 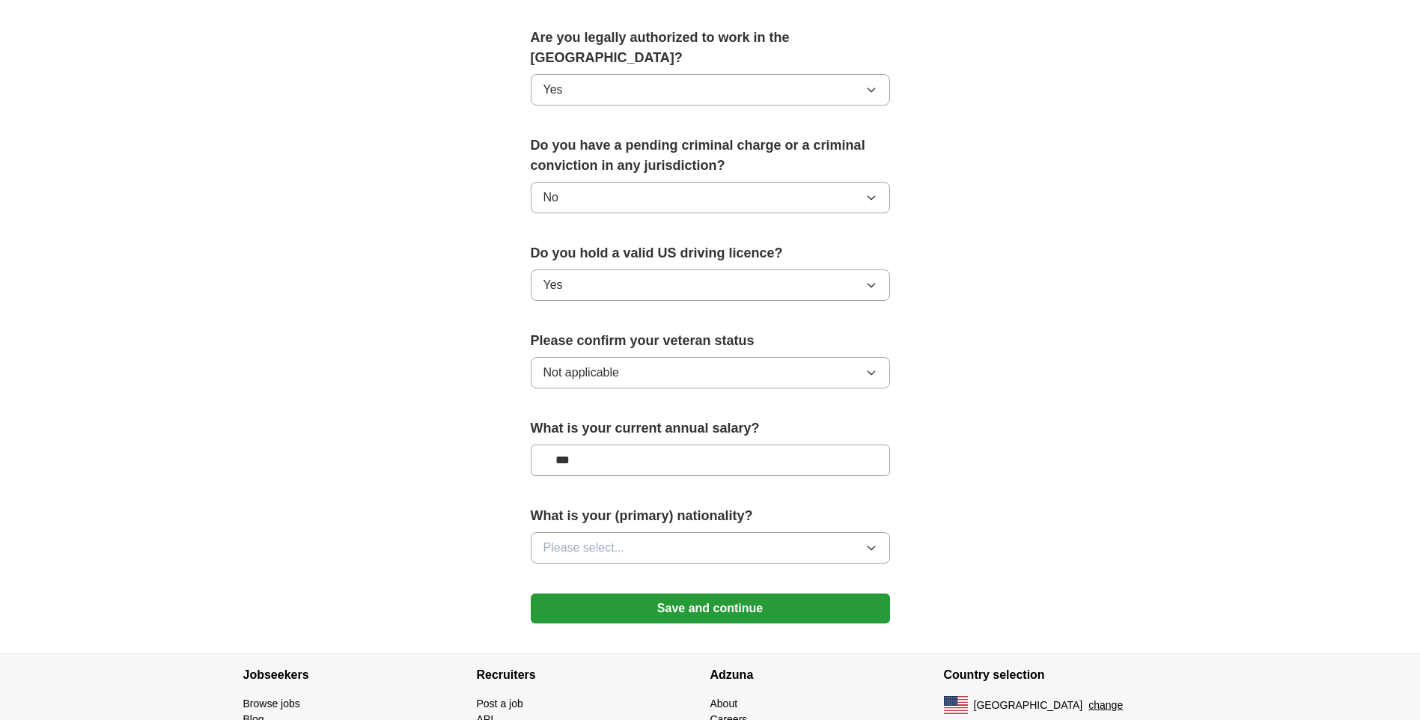 What do you see at coordinates (710, 609) in the screenshot?
I see `button: Save and continue` at bounding box center [710, 609].